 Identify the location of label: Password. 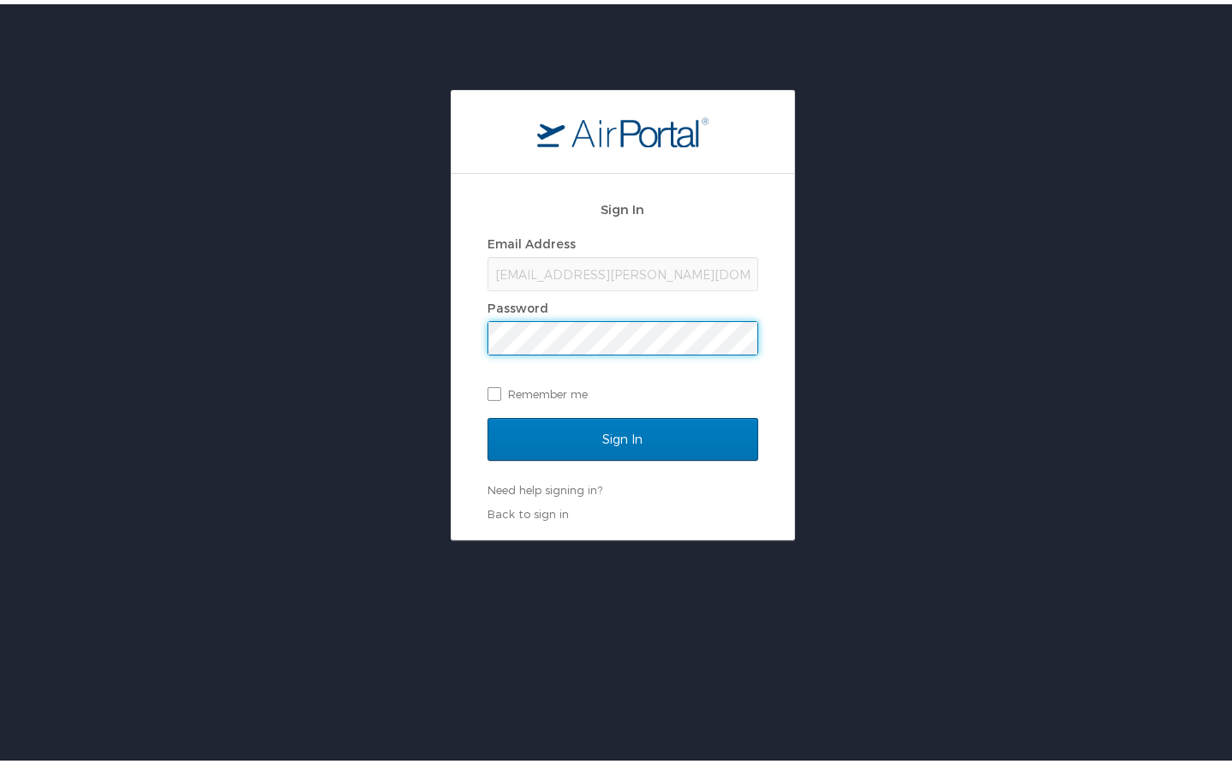
(517, 303).